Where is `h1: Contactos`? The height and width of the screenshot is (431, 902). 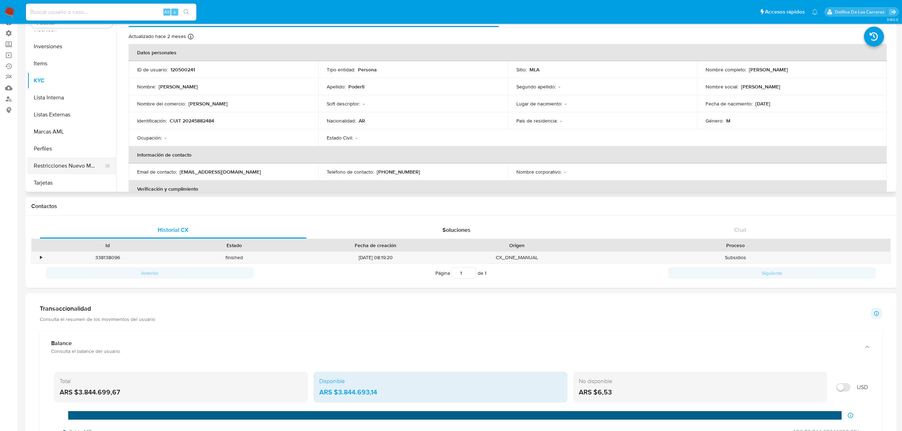 h1: Contactos is located at coordinates (461, 206).